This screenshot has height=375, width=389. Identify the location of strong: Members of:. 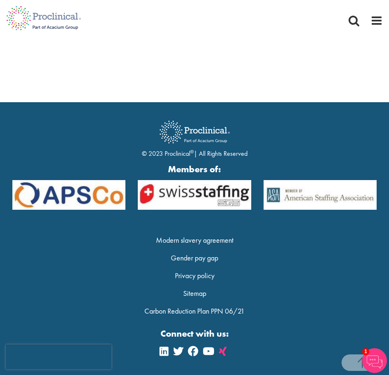
(194, 169).